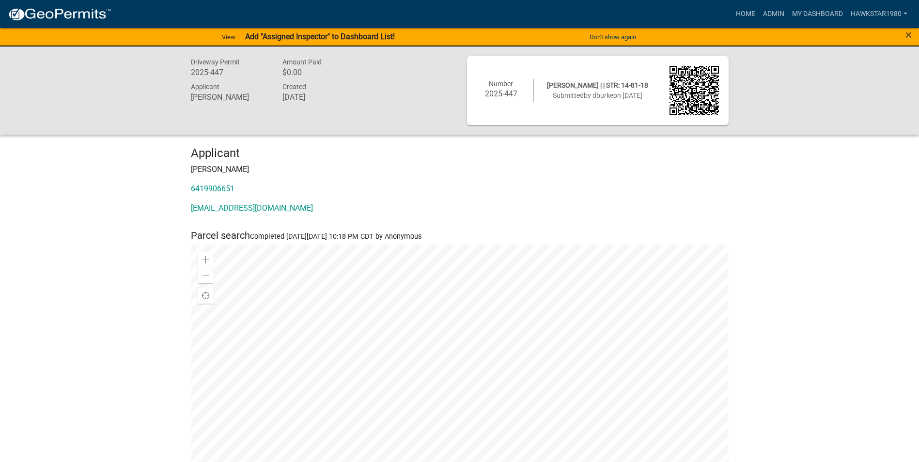 The image size is (919, 462). Describe the element at coordinates (206, 276) in the screenshot. I see `div: Zoom out` at that location.